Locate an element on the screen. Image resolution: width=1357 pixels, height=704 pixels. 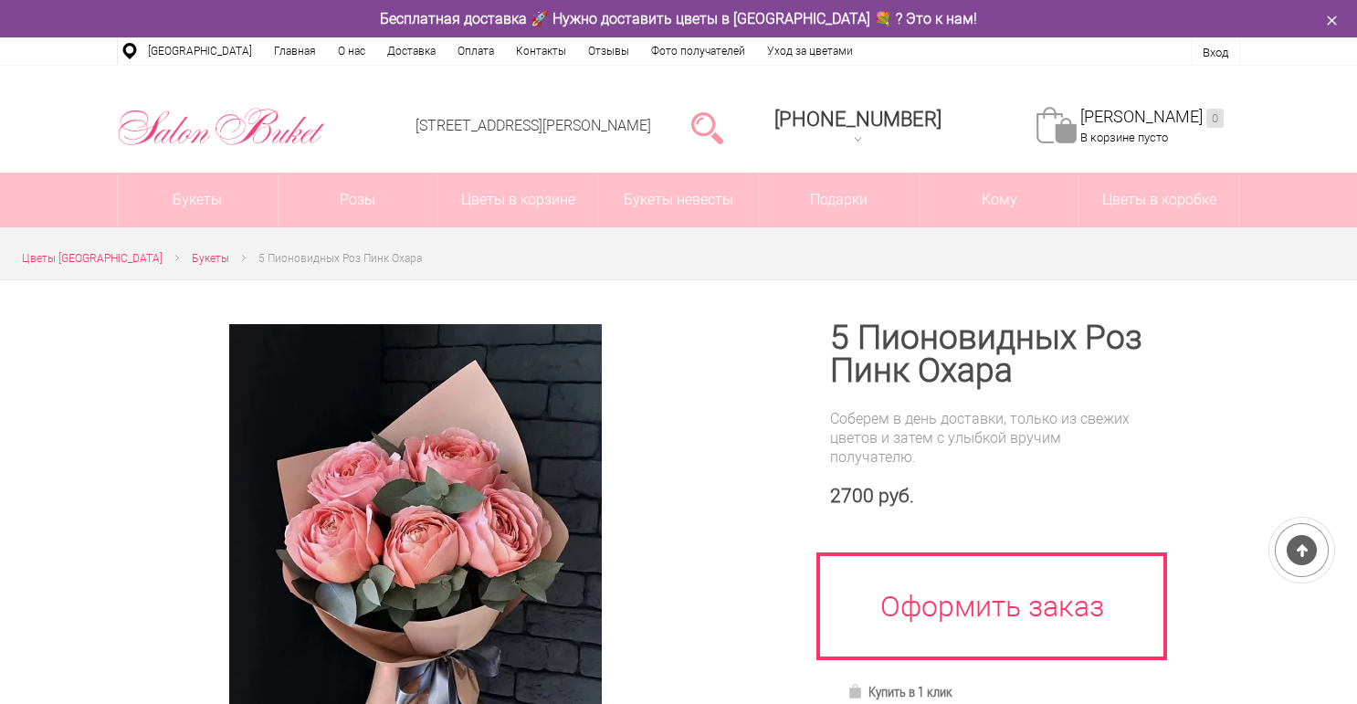
a: Фото получателей is located at coordinates (698, 51).